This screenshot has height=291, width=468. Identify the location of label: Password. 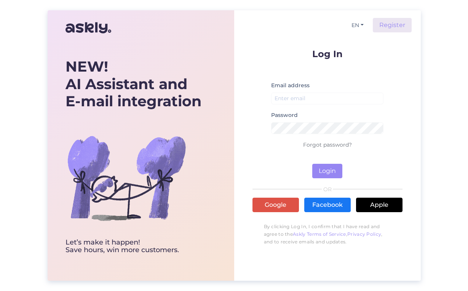
(285, 115).